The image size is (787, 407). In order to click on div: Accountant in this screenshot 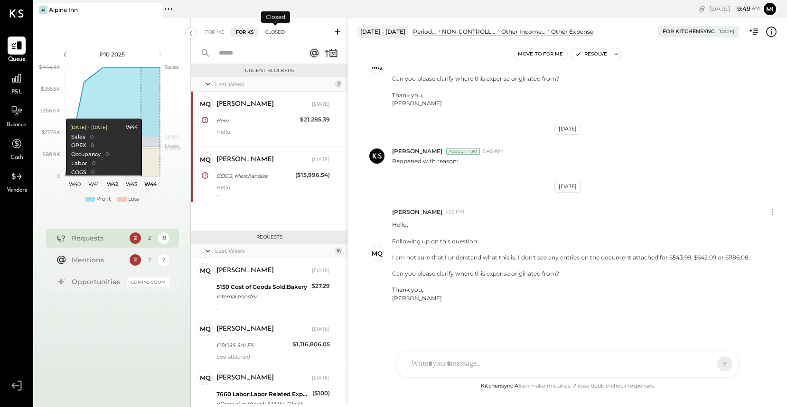, I will do `click(463, 151)`.